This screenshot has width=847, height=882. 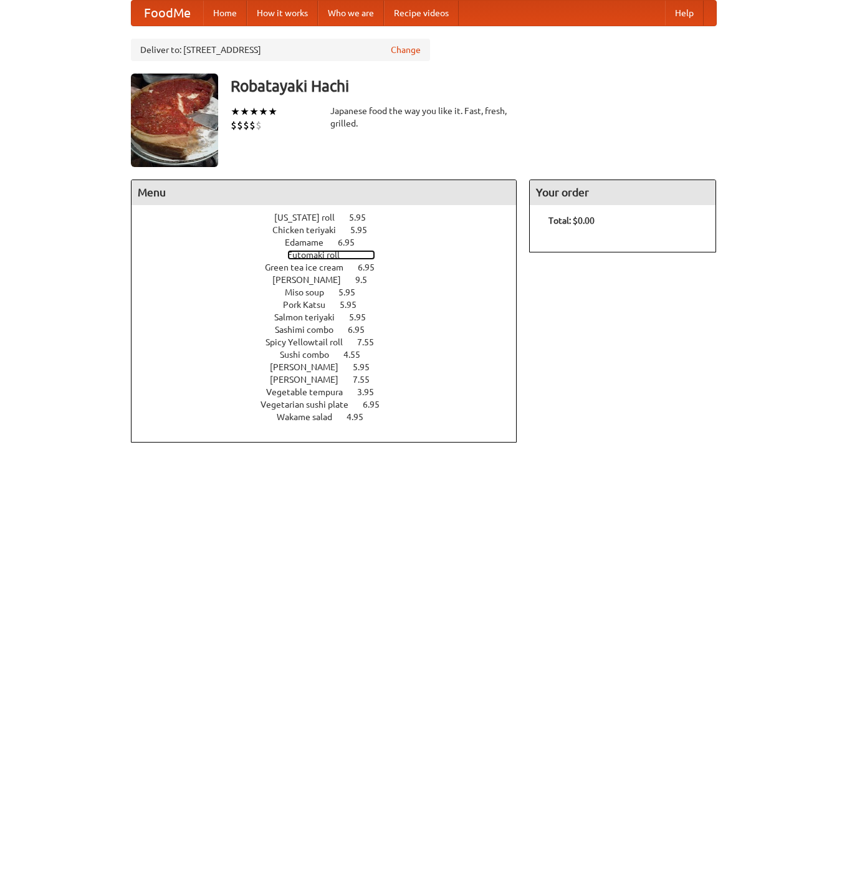 I want to click on span: 4.95, so click(x=361, y=417).